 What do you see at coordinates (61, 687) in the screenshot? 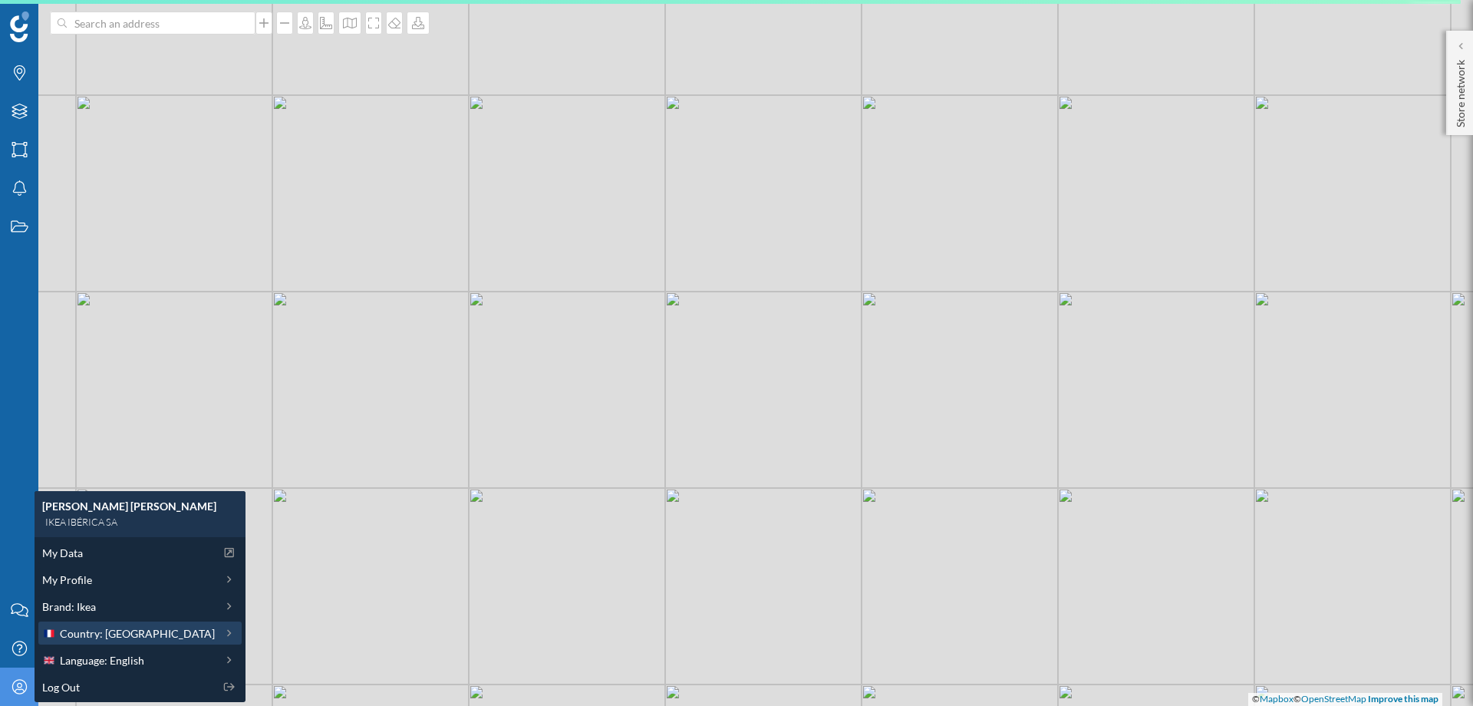
I see `span: Log Out` at bounding box center [61, 687].